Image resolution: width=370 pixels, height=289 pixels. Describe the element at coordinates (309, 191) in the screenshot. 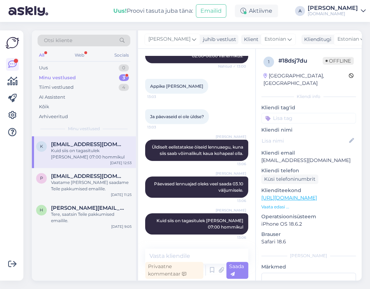

I see `p: Klienditeekond` at that location.